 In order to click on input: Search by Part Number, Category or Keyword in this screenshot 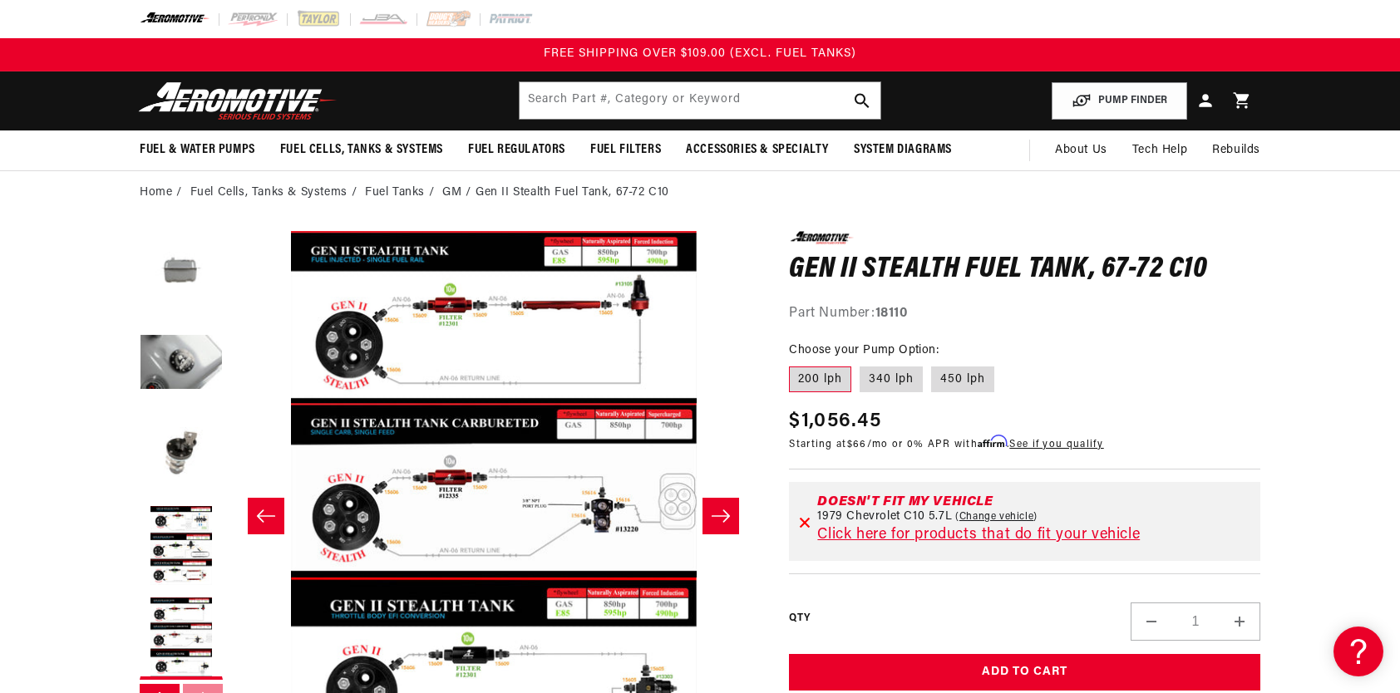, I will do `click(700, 101)`.